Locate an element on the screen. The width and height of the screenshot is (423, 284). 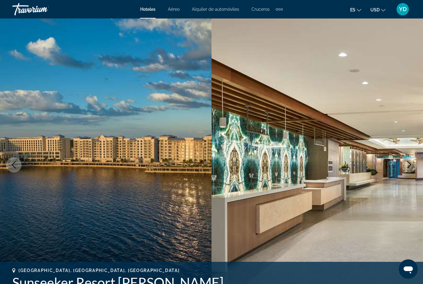
a: Aéreo is located at coordinates (174, 9).